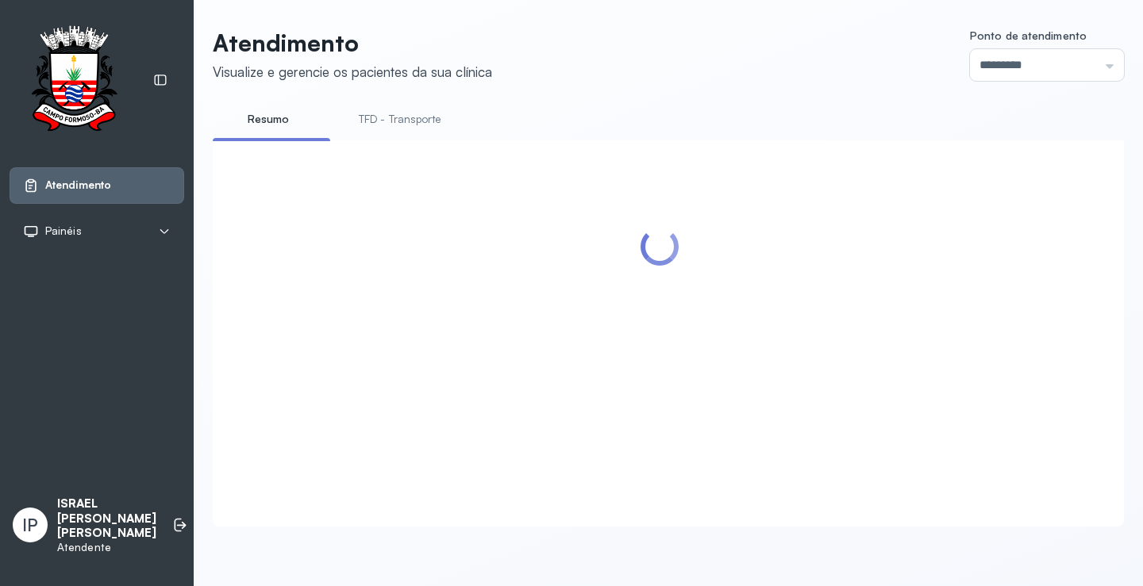 This screenshot has width=1143, height=586. Describe the element at coordinates (352, 71) in the screenshot. I see `div: Visualize e gerencie os pacientes da sua clínica` at that location.